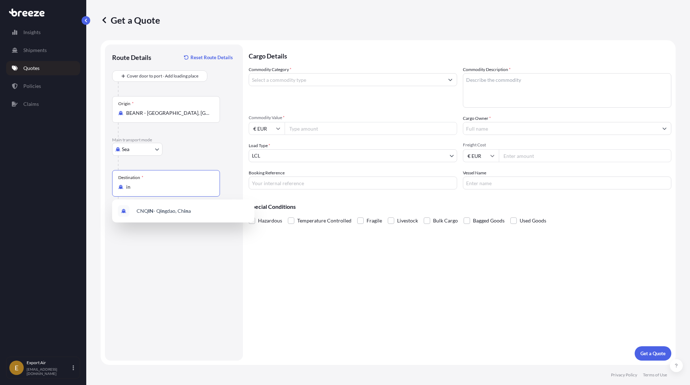 Image resolution: width=690 pixels, height=385 pixels. I want to click on label: Commodity Category, so click(270, 70).